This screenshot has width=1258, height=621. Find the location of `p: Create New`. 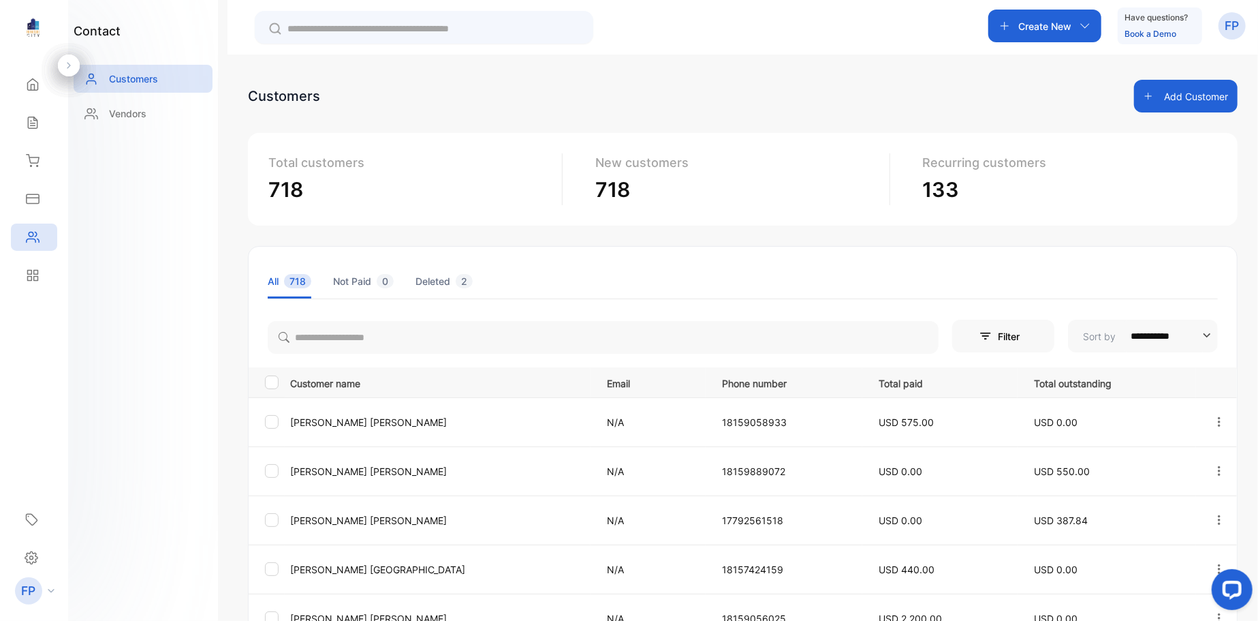

p: Create New is located at coordinates (1045, 26).